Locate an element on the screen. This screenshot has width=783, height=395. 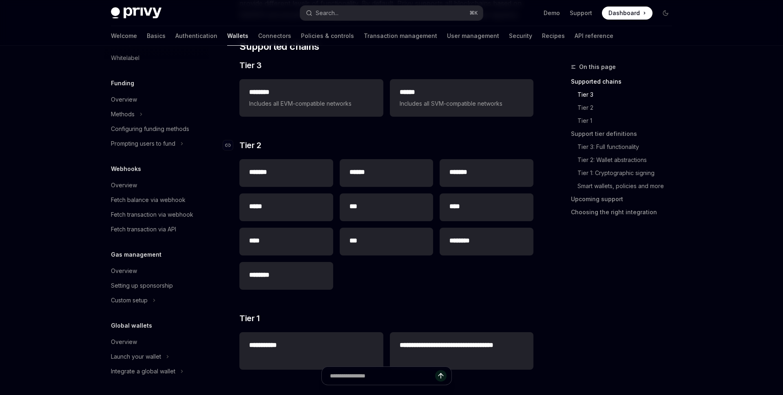
button: Toggle Methods section is located at coordinates (157, 114).